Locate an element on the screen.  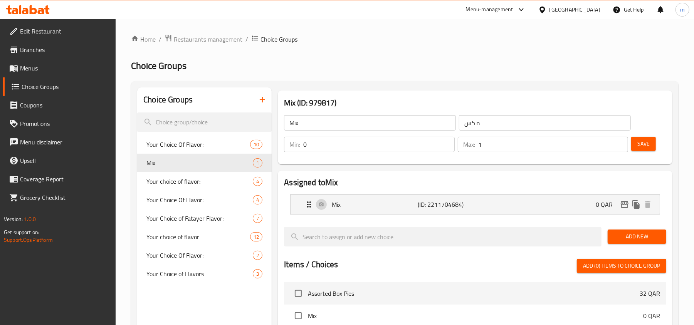
span: Version: is located at coordinates (13, 219).